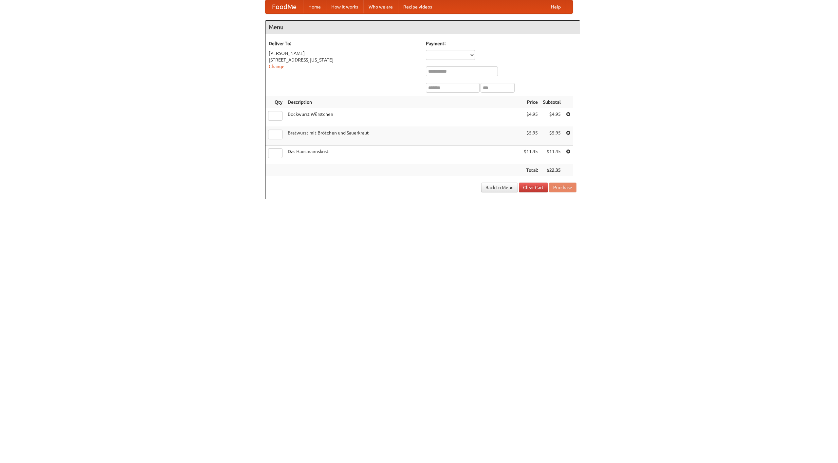 Image resolution: width=838 pixels, height=463 pixels. I want to click on a: Recipe videos, so click(418, 7).